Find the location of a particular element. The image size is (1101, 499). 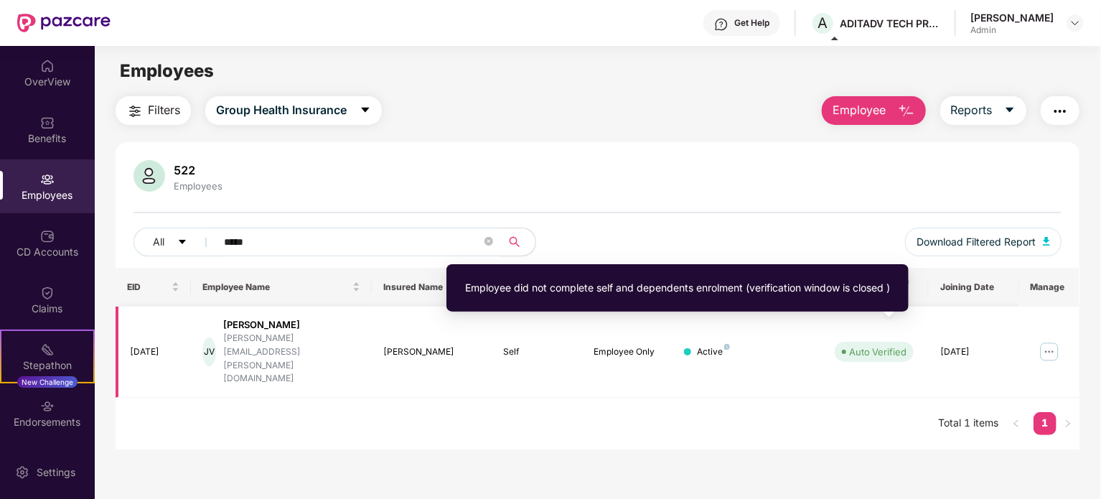

div: Admin is located at coordinates (1012, 30).